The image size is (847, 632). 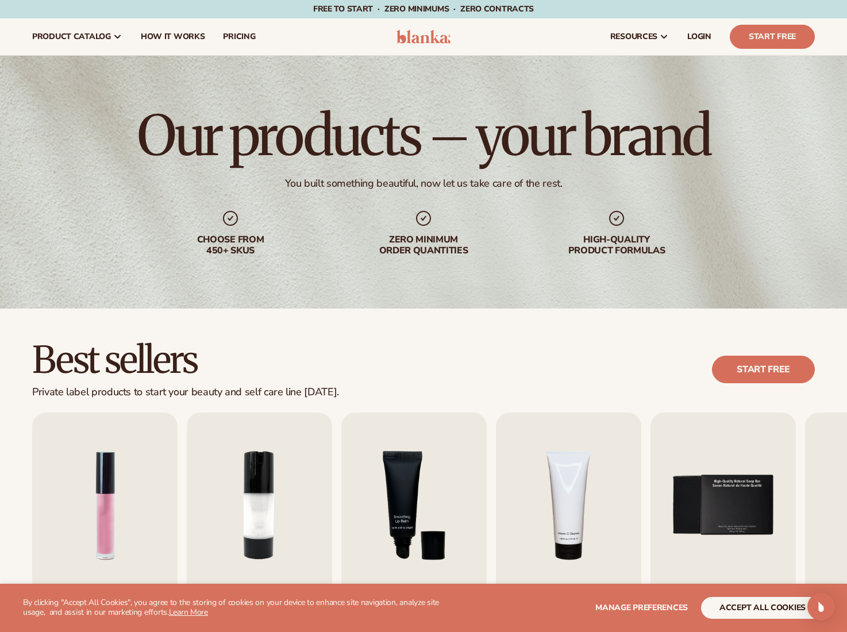 What do you see at coordinates (188, 612) in the screenshot?
I see `a: Learn More` at bounding box center [188, 612].